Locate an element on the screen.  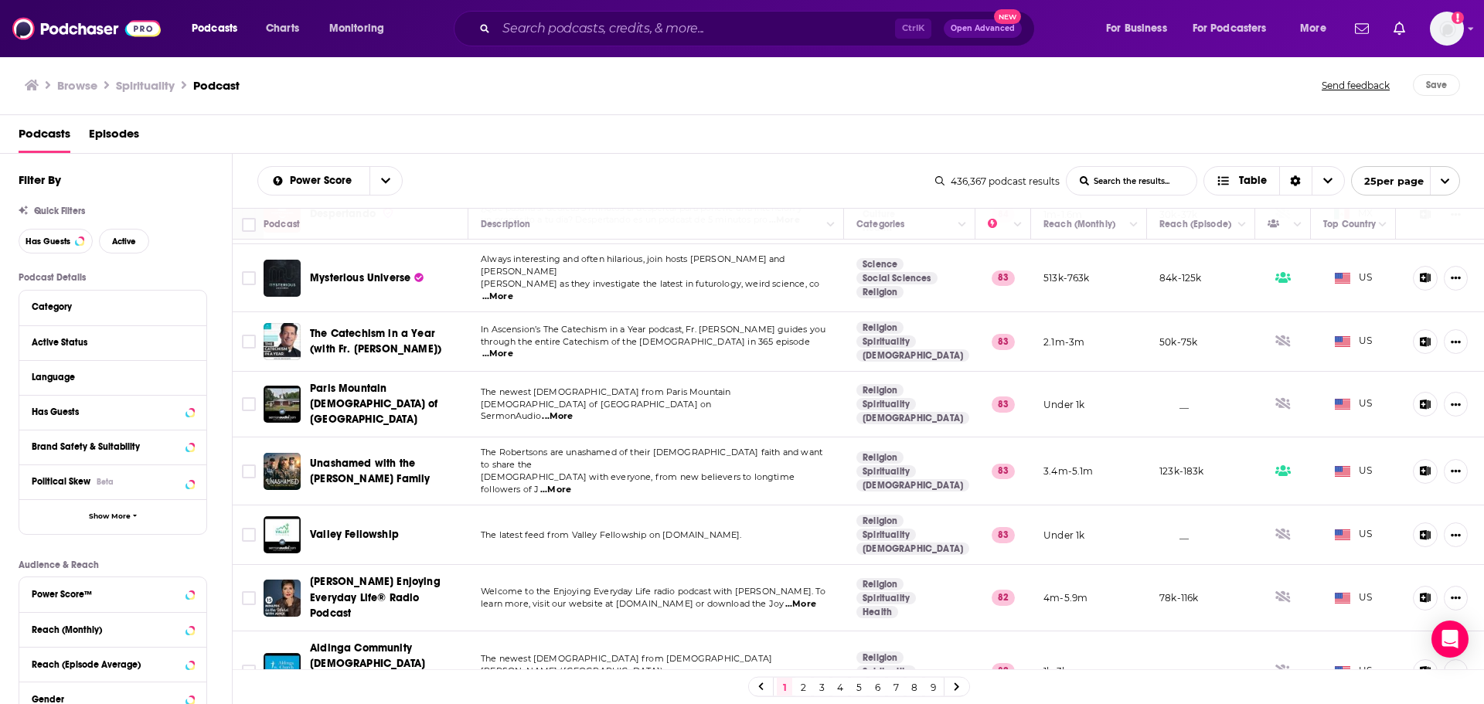
span: Quick Filters is located at coordinates (59, 211).